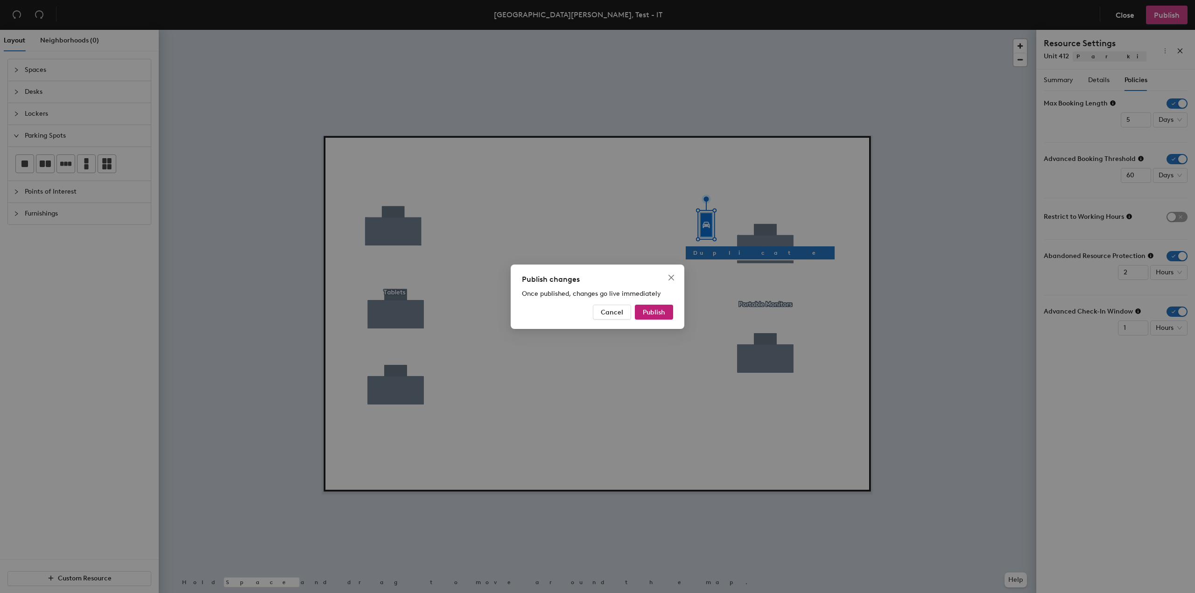 The width and height of the screenshot is (1195, 593). I want to click on span: Once published, changes go live immediately, so click(592, 294).